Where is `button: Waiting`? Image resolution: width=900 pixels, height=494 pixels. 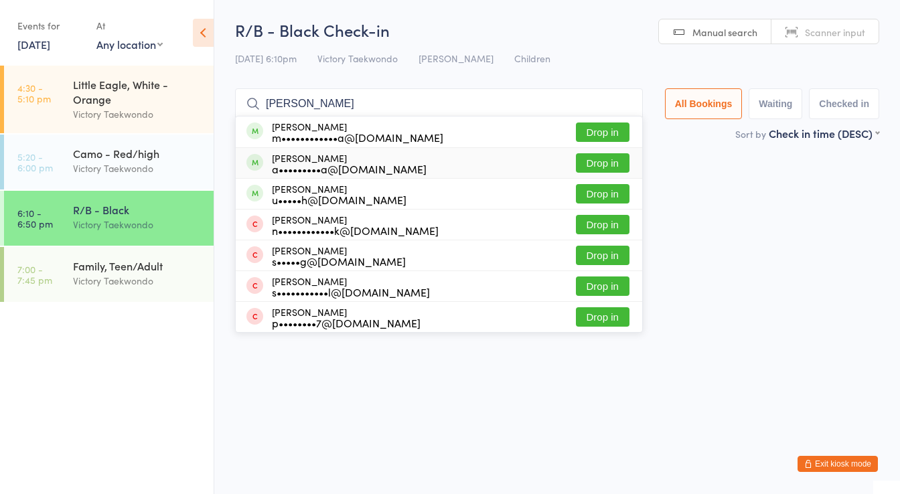 button: Waiting is located at coordinates (776, 104).